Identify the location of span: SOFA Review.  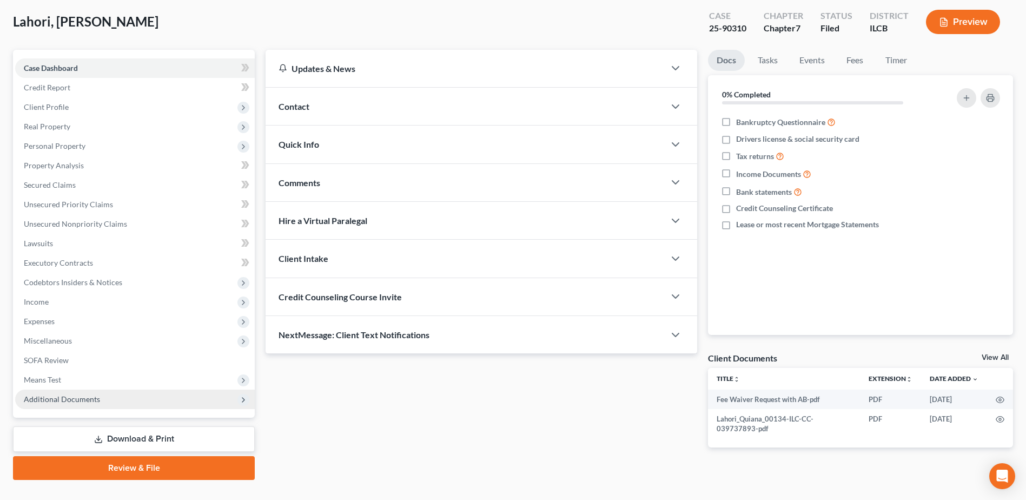
(46, 360).